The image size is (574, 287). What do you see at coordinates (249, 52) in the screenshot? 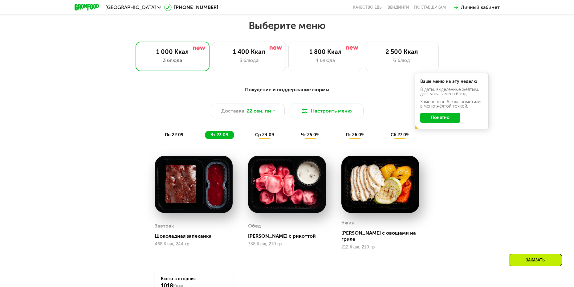
I see `div: 1 400 Ккал` at bounding box center [249, 52].